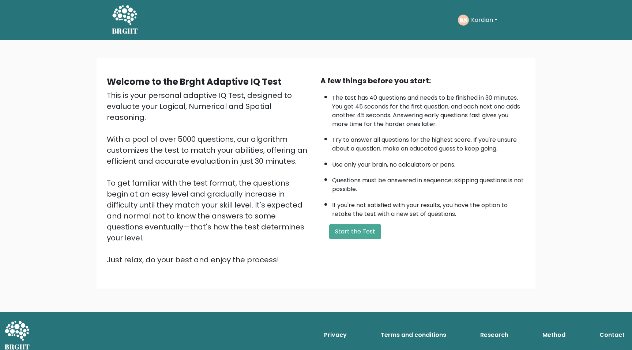  Describe the element at coordinates (194, 82) in the screenshot. I see `b: Welcome to the Brght Adaptive IQ Test` at that location.